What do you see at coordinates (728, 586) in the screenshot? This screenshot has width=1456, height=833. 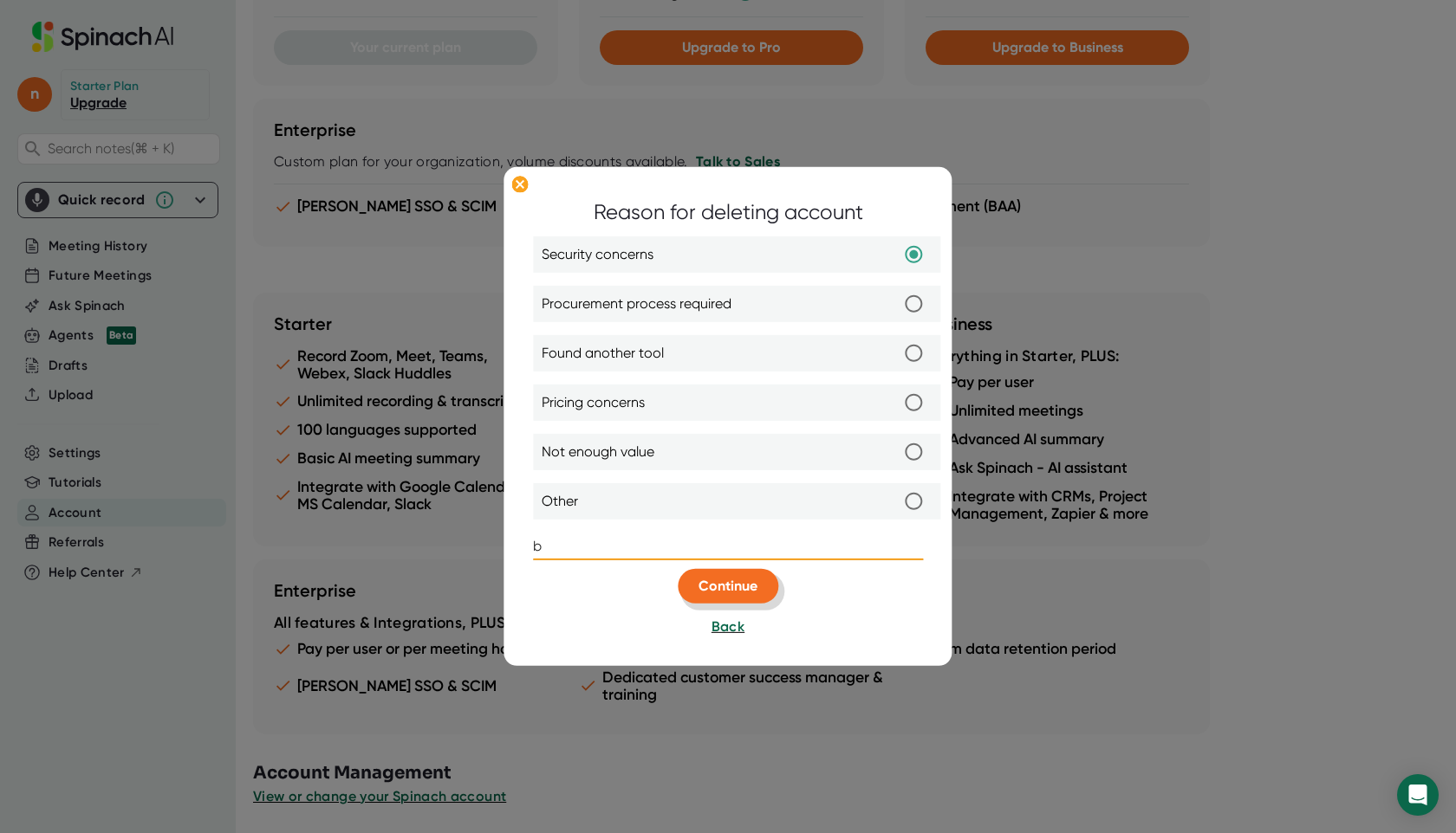 I see `span: Continue` at bounding box center [728, 586].